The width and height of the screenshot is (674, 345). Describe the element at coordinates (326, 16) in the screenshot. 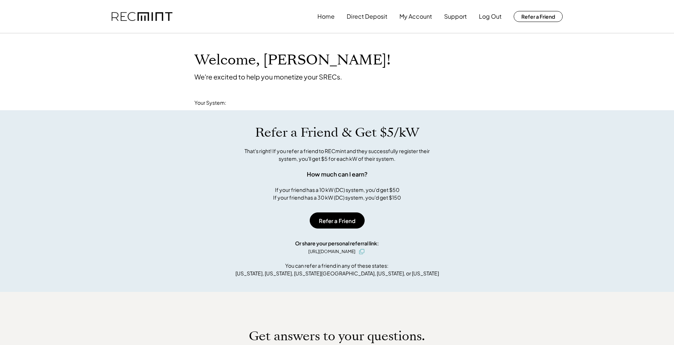

I see `button: Home` at that location.